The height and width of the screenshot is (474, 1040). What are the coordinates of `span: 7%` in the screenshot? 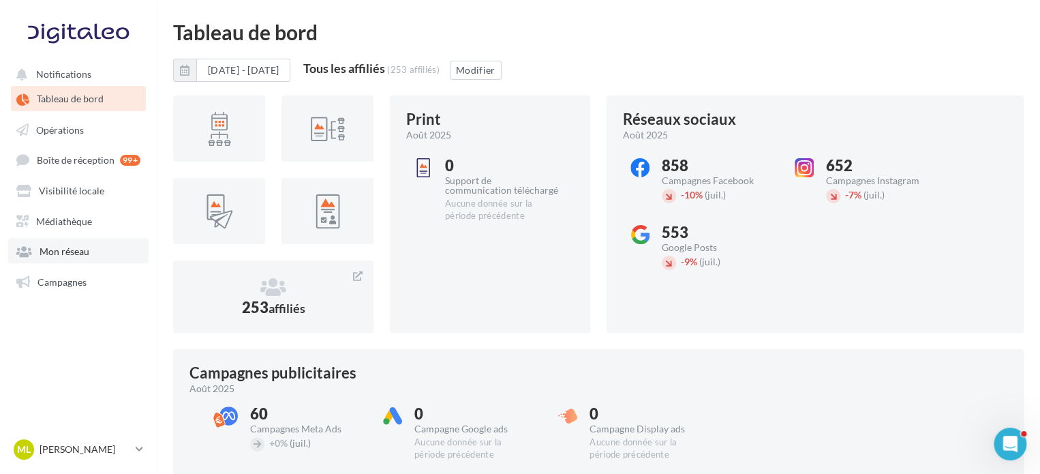 It's located at (853, 194).